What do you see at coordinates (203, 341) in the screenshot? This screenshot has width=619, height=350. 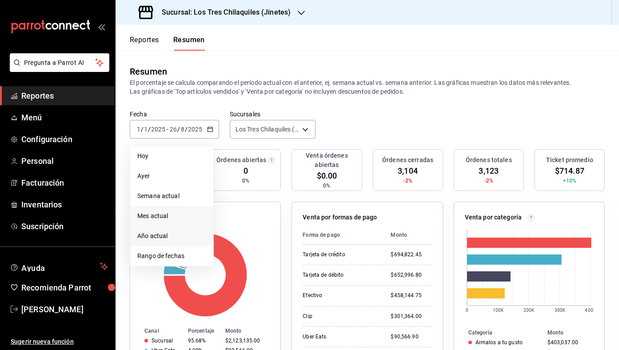 I see `div: 95.68%` at bounding box center [203, 341].